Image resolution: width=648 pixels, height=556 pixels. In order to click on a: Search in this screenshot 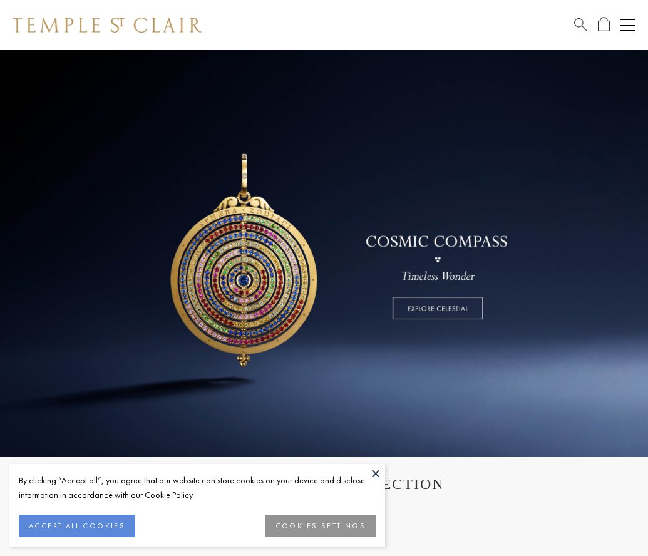, I will do `click(581, 24)`.